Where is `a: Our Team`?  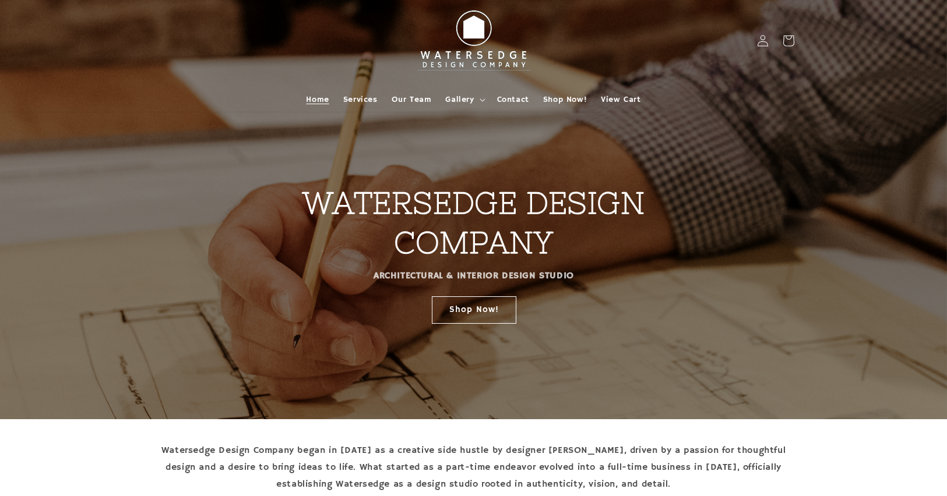 a: Our Team is located at coordinates (411, 100).